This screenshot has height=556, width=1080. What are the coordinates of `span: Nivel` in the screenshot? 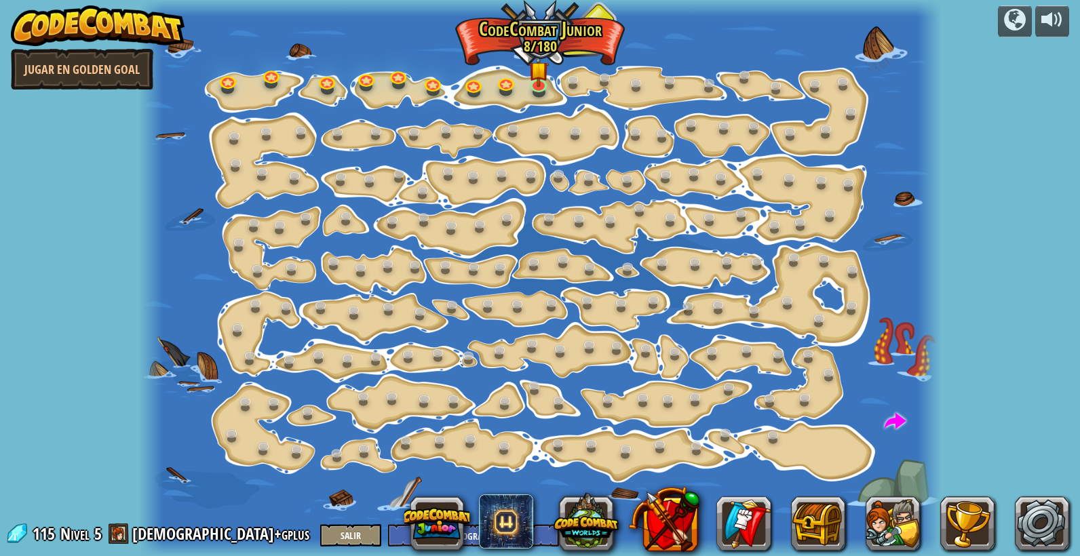 It's located at (75, 534).